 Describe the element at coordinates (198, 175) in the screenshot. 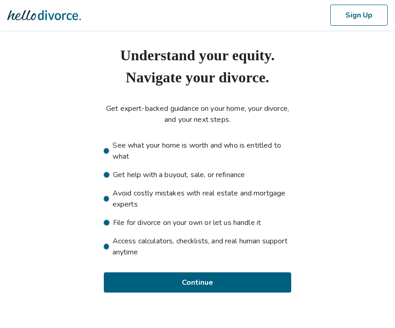

I see `li: Get help with a buyout, sale, or refinance` at that location.